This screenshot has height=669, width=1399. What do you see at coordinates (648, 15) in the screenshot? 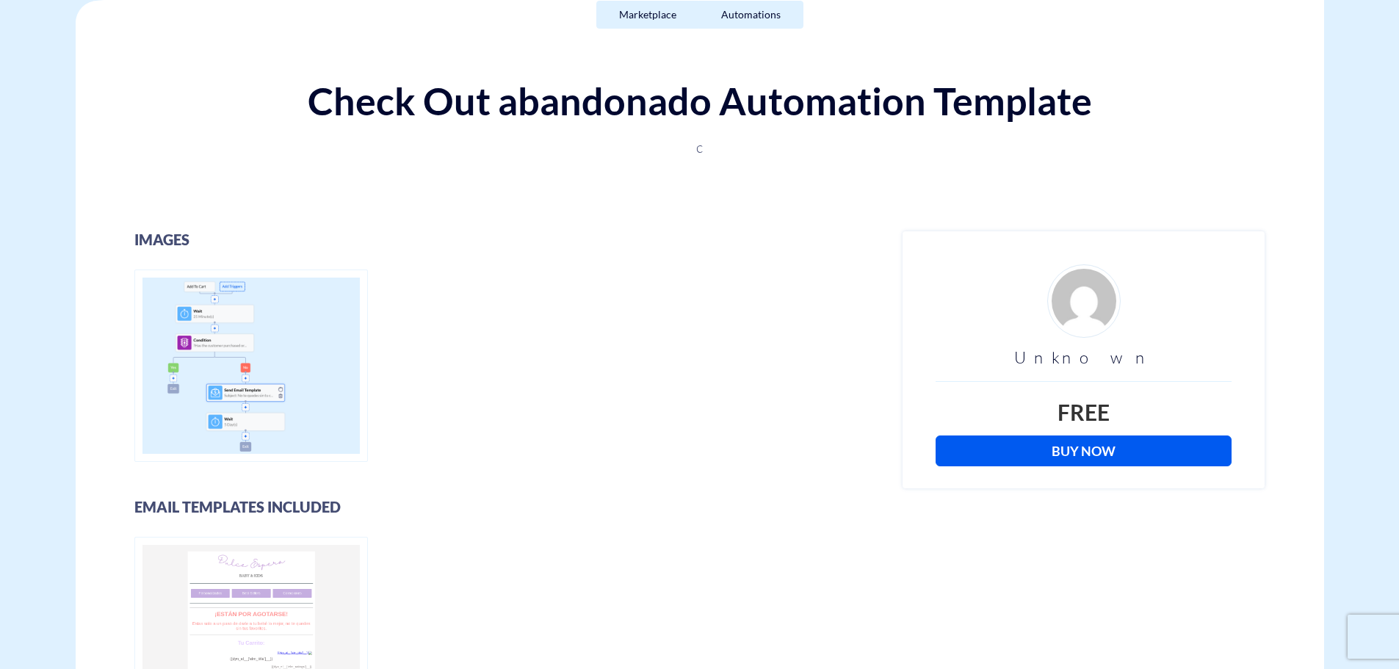
I see `a: Marketplace` at bounding box center [648, 15].